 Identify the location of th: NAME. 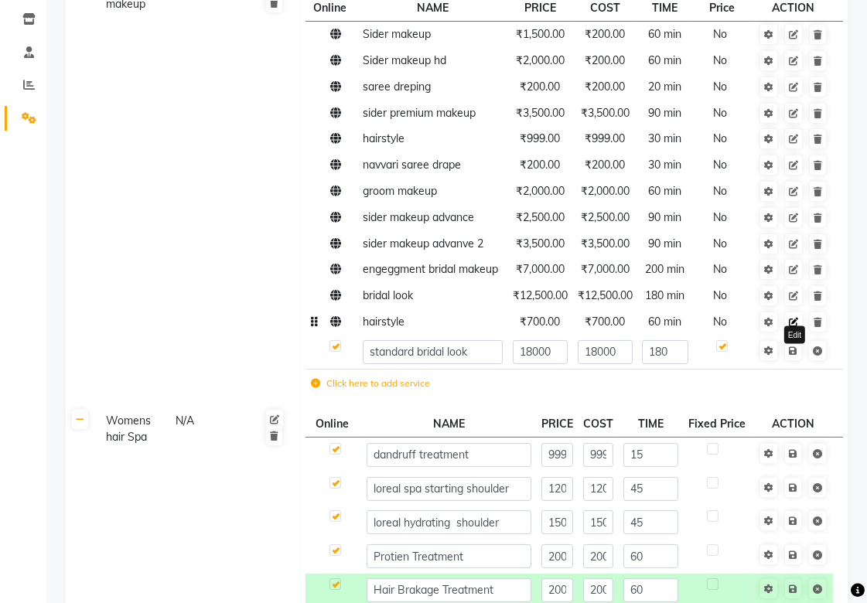
(449, 425).